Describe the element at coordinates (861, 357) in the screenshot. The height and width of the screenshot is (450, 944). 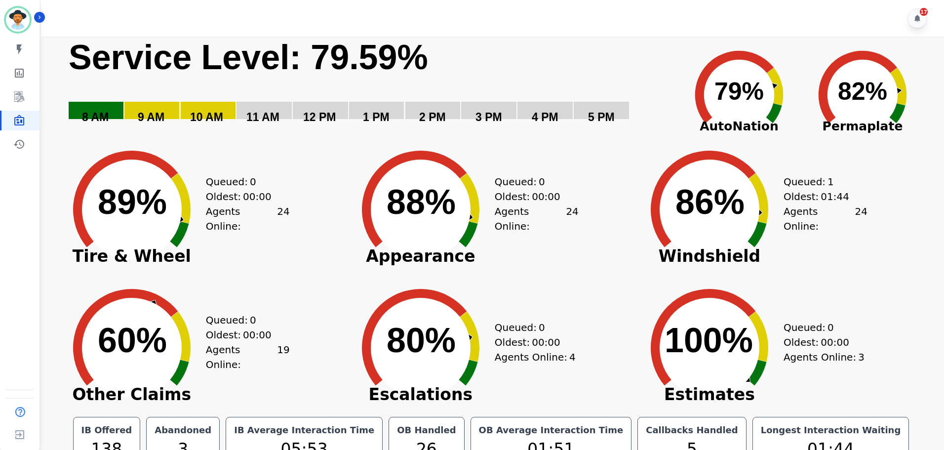
I see `span: 3` at that location.